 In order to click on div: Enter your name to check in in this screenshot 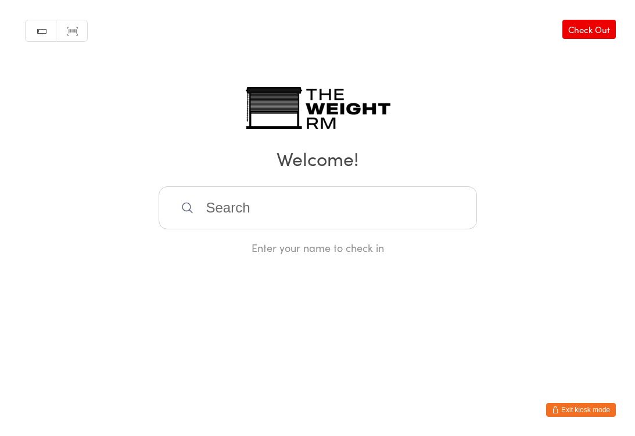, I will do `click(318, 248)`.